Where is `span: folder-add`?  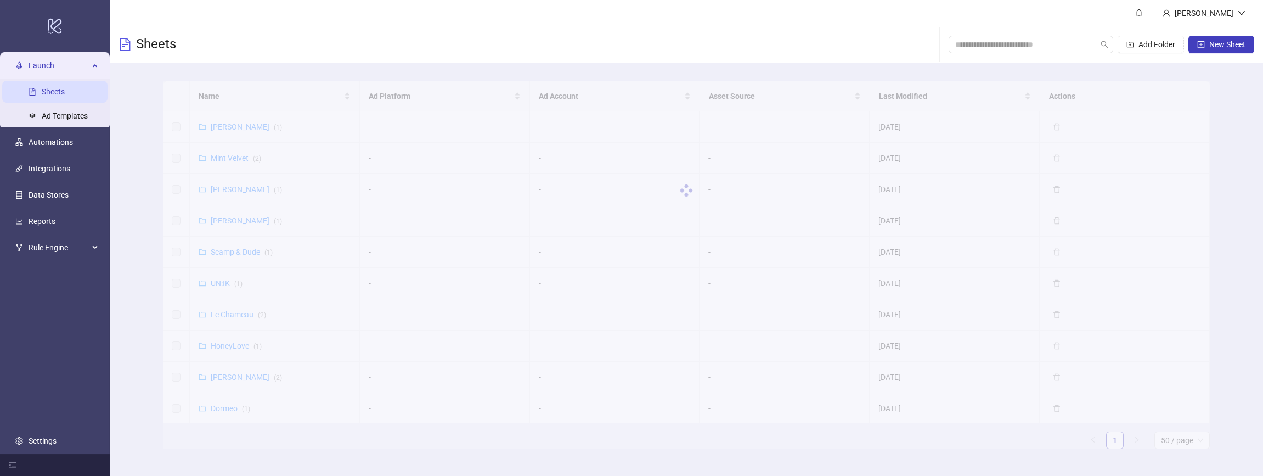
span: folder-add is located at coordinates (1130, 44).